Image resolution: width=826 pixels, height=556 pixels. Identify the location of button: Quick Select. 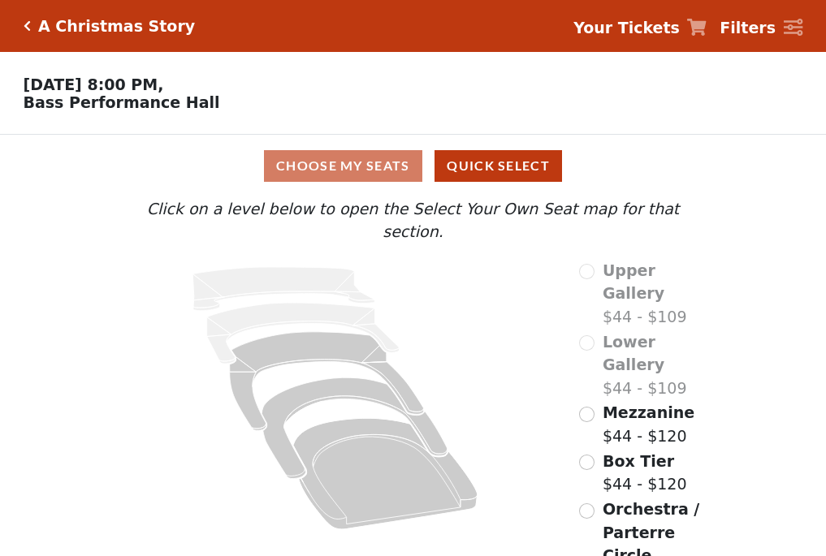
(498, 166).